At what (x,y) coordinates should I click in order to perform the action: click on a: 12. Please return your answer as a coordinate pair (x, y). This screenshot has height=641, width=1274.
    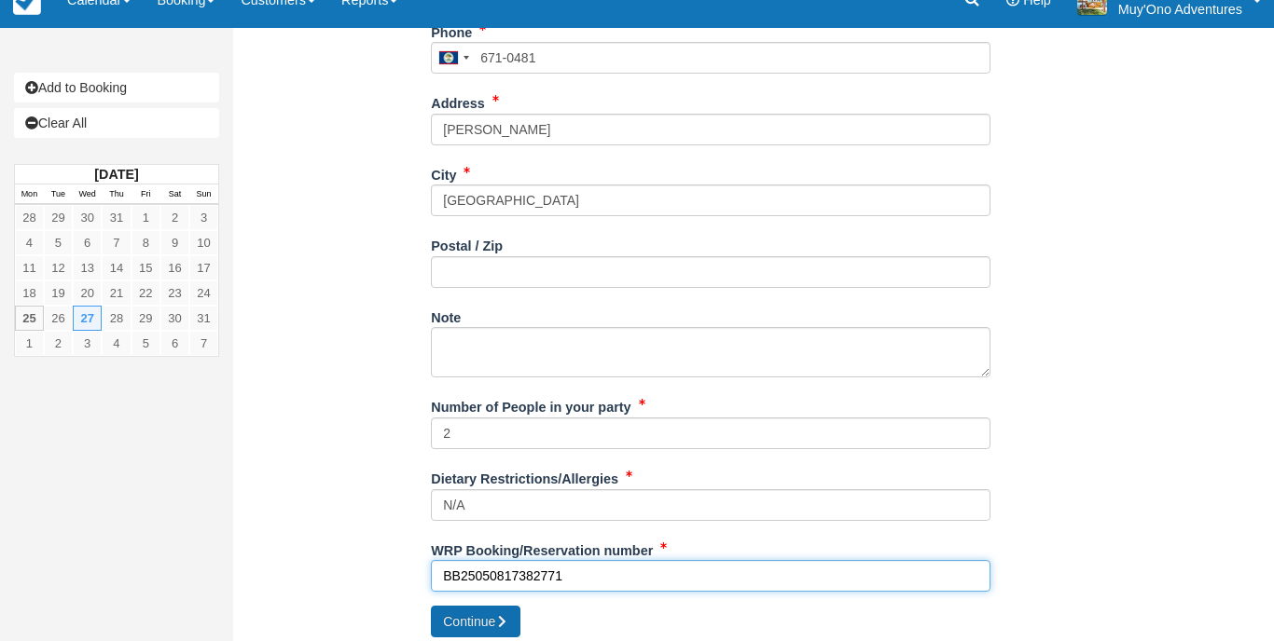
    Looking at the image, I should click on (58, 268).